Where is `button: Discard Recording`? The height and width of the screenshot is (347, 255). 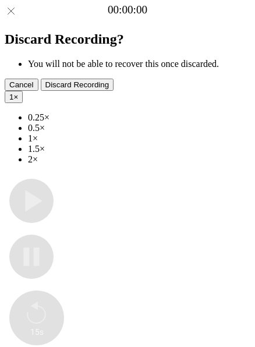
button: Discard Recording is located at coordinates (77, 84).